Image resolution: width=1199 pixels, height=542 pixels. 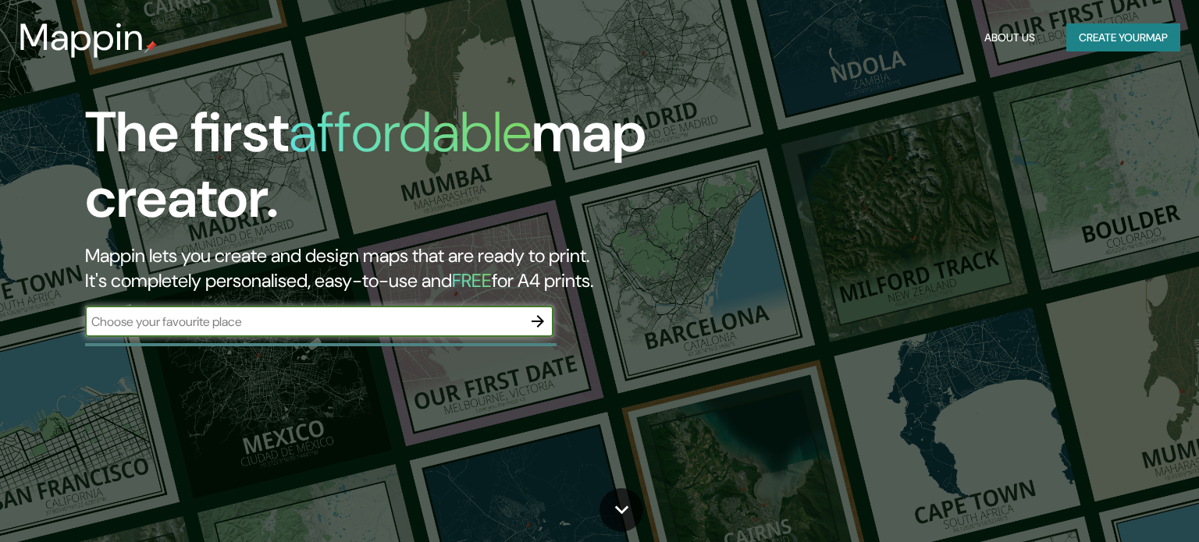 What do you see at coordinates (304, 322) in the screenshot?
I see `input: Choose your favourite place` at bounding box center [304, 322].